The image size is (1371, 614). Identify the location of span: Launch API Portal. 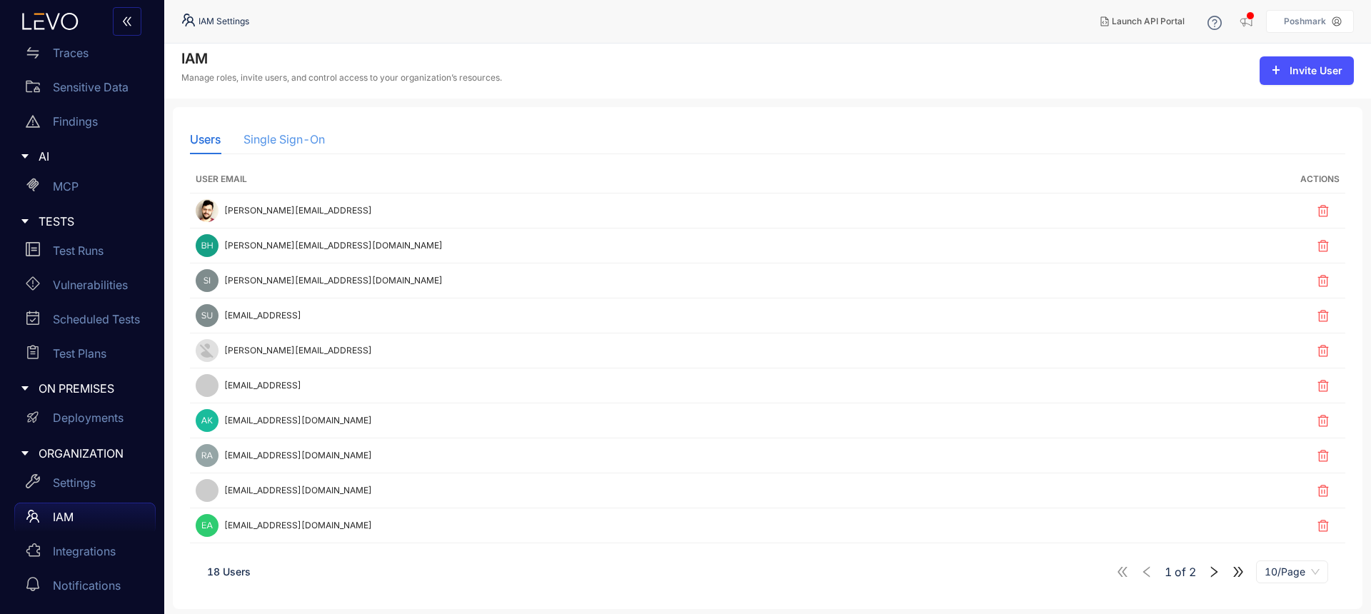
(1149, 21).